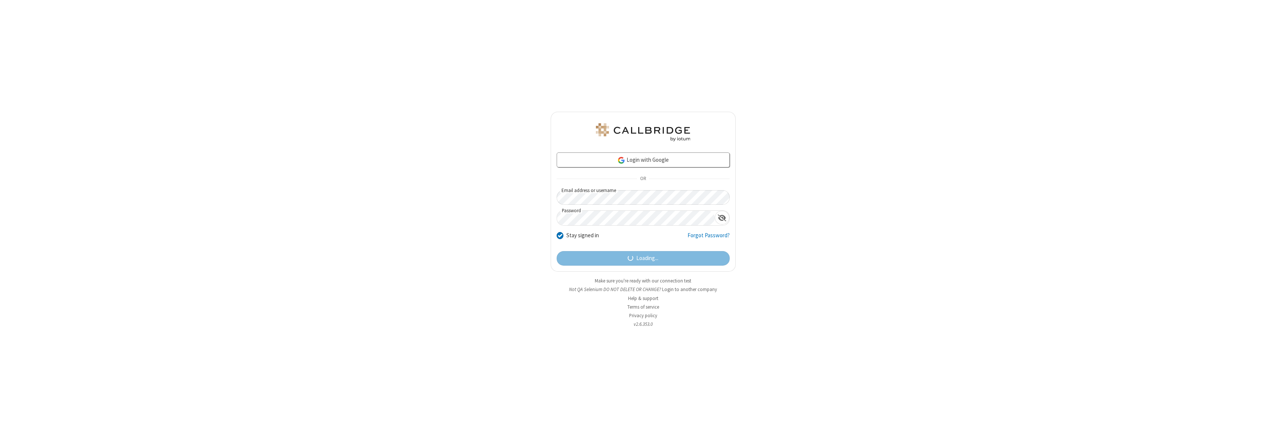  Describe the element at coordinates (643, 160) in the screenshot. I see `a: Login with Google` at that location.